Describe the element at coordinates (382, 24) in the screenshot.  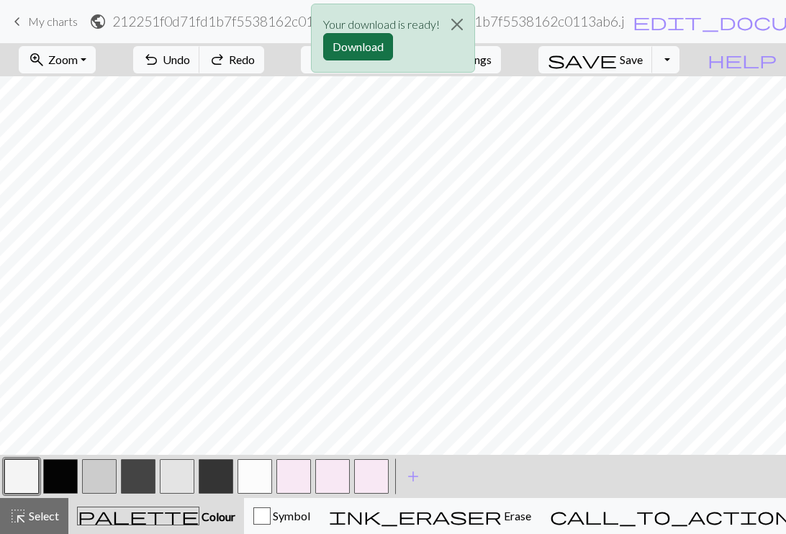
I see `p: Your download is ready!` at that location.